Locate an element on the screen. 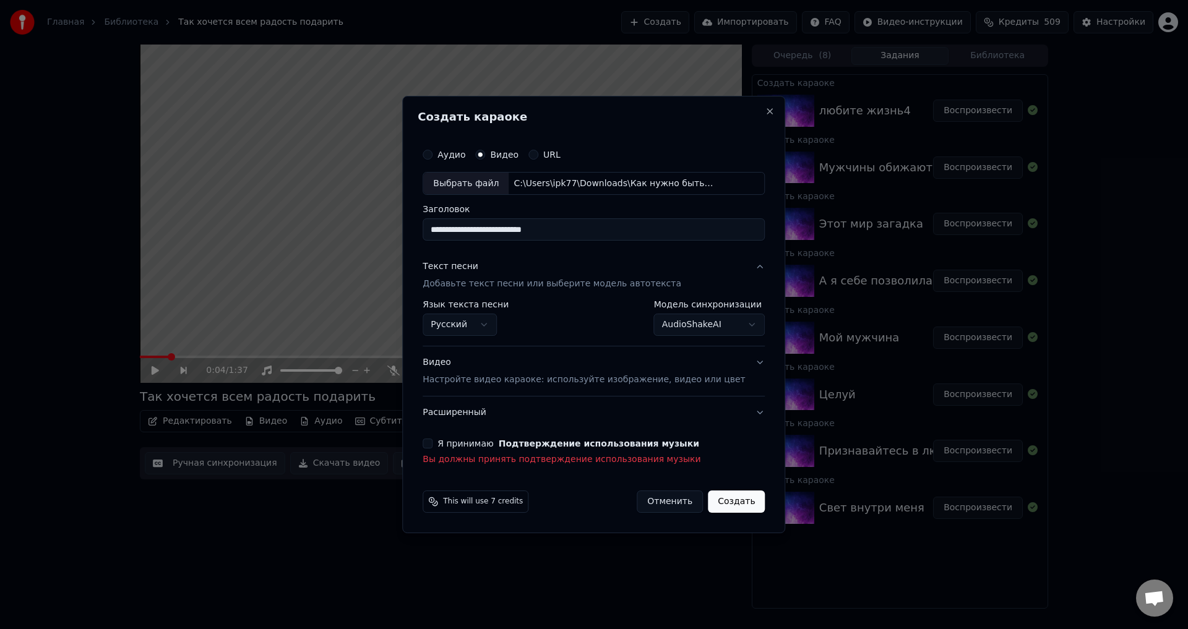 The image size is (1188, 629). label: Аудио is located at coordinates (451, 155).